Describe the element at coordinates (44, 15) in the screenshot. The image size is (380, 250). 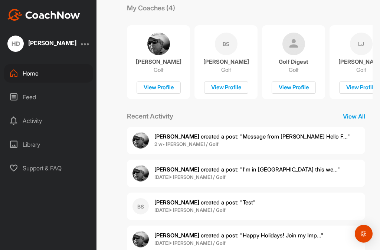
I see `img: CoachNow` at that location.